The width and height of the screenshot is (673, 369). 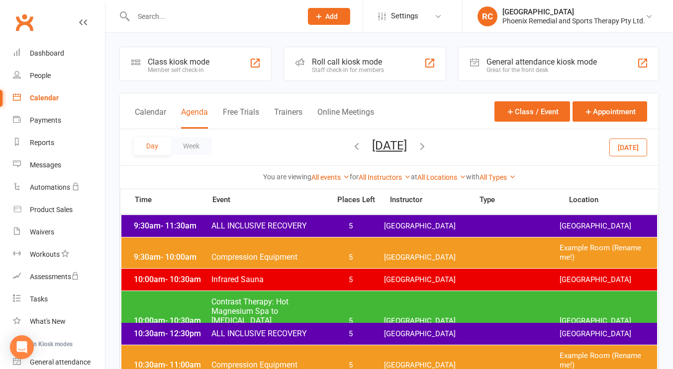 What do you see at coordinates (59, 143) in the screenshot?
I see `a: Reports` at bounding box center [59, 143].